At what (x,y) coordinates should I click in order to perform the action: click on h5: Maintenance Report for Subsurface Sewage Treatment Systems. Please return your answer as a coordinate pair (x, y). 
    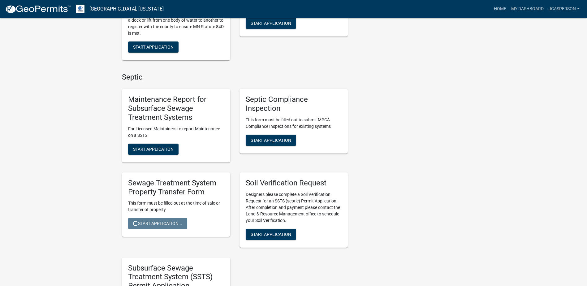
    Looking at the image, I should click on (176, 108).